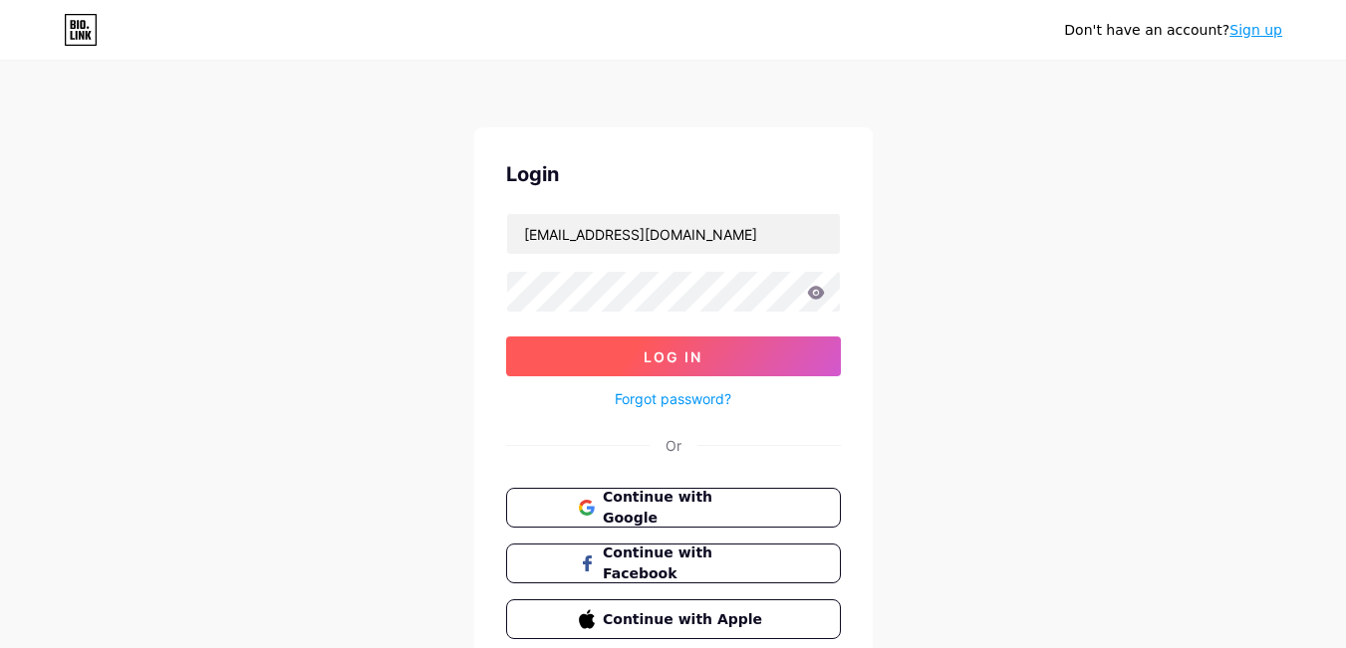  I want to click on button: Continue with Facebook, so click(673, 564).